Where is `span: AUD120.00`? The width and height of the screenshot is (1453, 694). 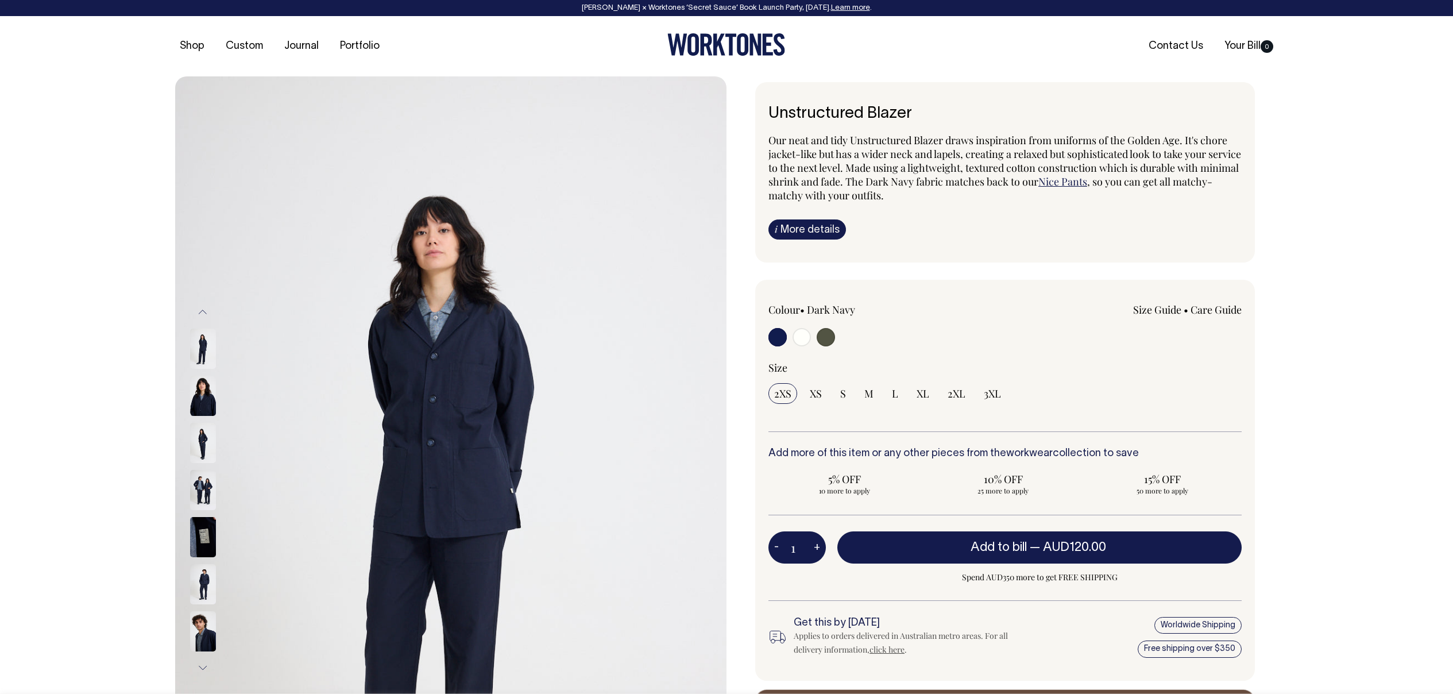 span: AUD120.00 is located at coordinates (1075, 547).